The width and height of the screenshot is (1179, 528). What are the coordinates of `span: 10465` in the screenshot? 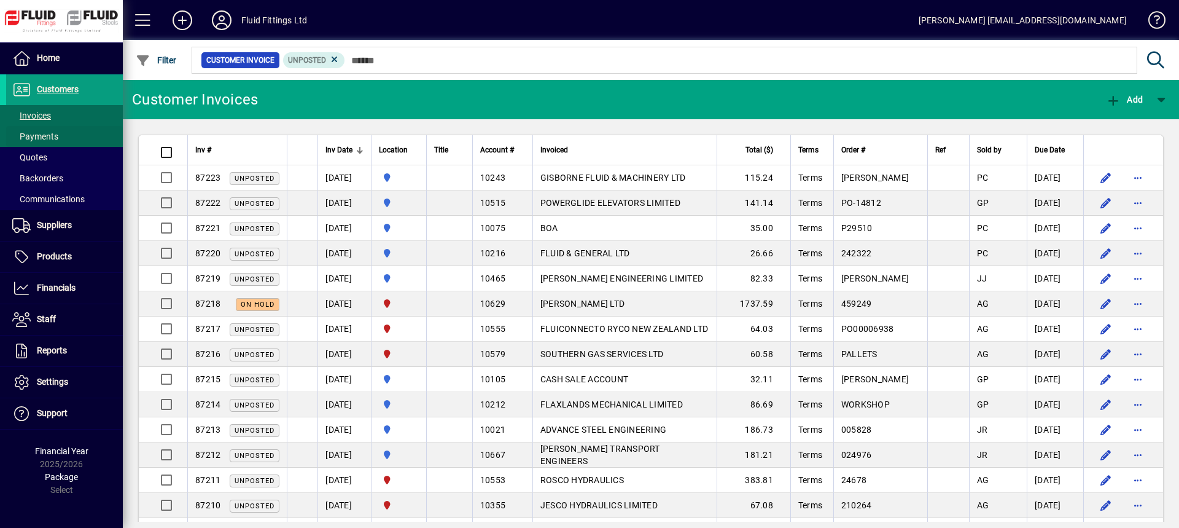 It's located at (493, 278).